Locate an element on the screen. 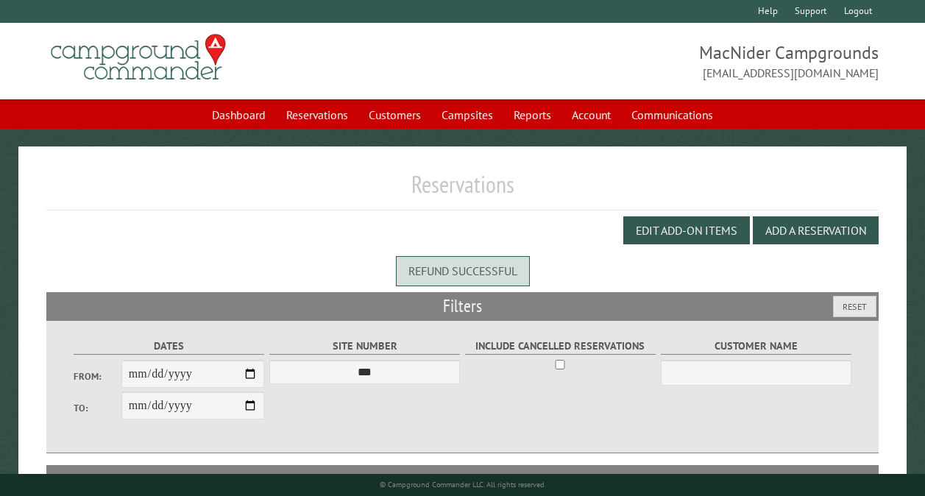  th: Camper Details is located at coordinates (364, 478).